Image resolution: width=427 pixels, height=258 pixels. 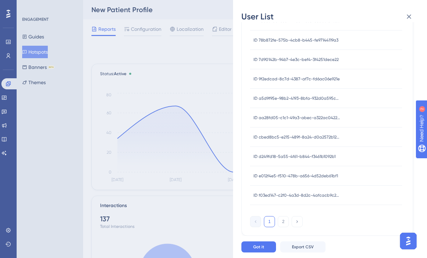 What do you see at coordinates (303, 247) in the screenshot?
I see `button: Export CSV` at bounding box center [303, 247].